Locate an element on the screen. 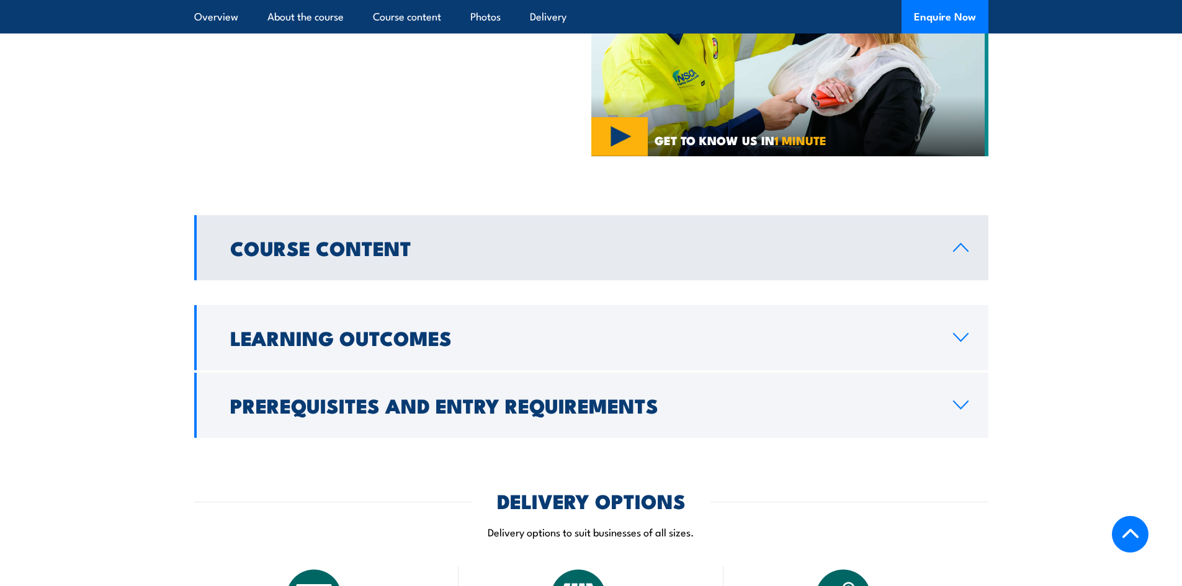 This screenshot has height=586, width=1182. span: GET TO KNOW US IN is located at coordinates (740, 140).